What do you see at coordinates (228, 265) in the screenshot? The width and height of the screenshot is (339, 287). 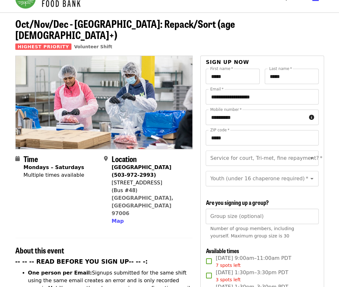 I see `span: 7 spots left` at bounding box center [228, 265].